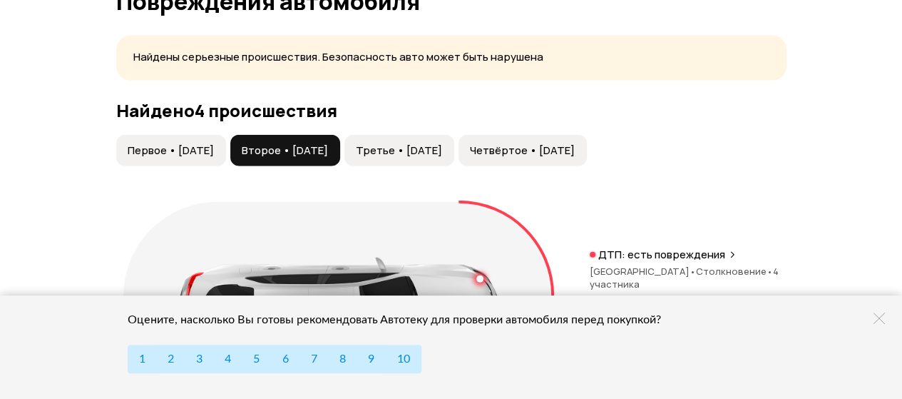 Image resolution: width=902 pixels, height=399 pixels. I want to click on p: ДТП: есть повреждения, so click(662, 255).